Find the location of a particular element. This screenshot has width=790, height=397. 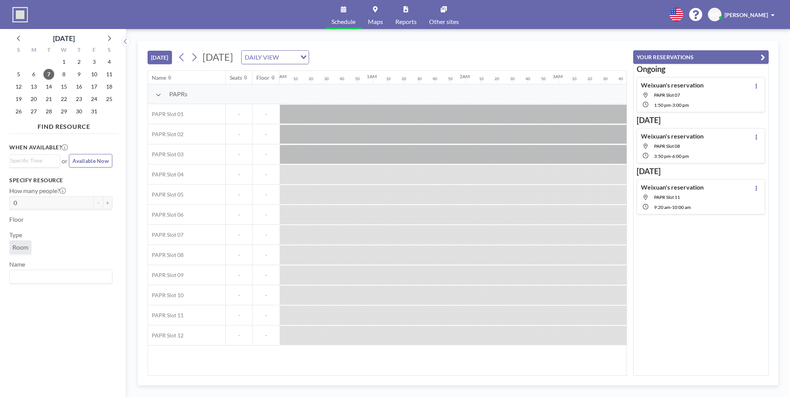

span: Sunday, October 26, 2025 is located at coordinates (19, 111).